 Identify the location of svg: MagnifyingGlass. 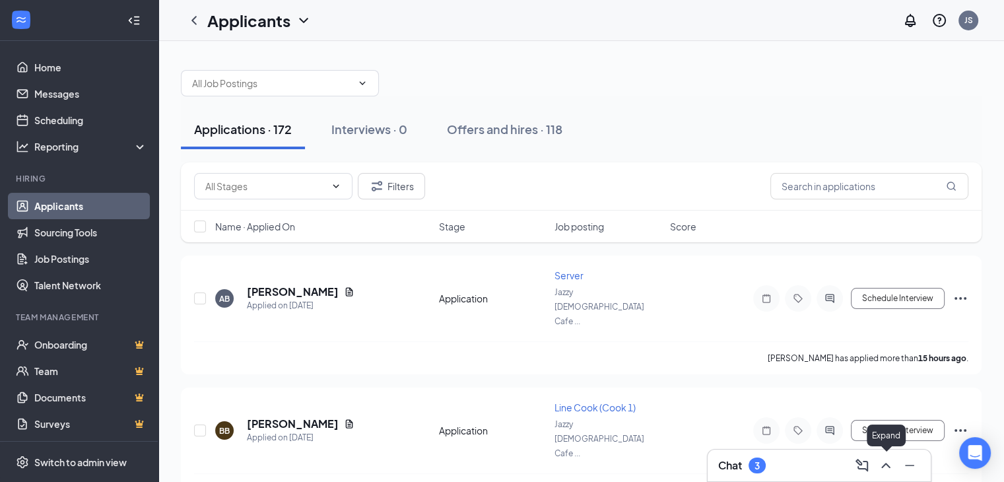
(951, 186).